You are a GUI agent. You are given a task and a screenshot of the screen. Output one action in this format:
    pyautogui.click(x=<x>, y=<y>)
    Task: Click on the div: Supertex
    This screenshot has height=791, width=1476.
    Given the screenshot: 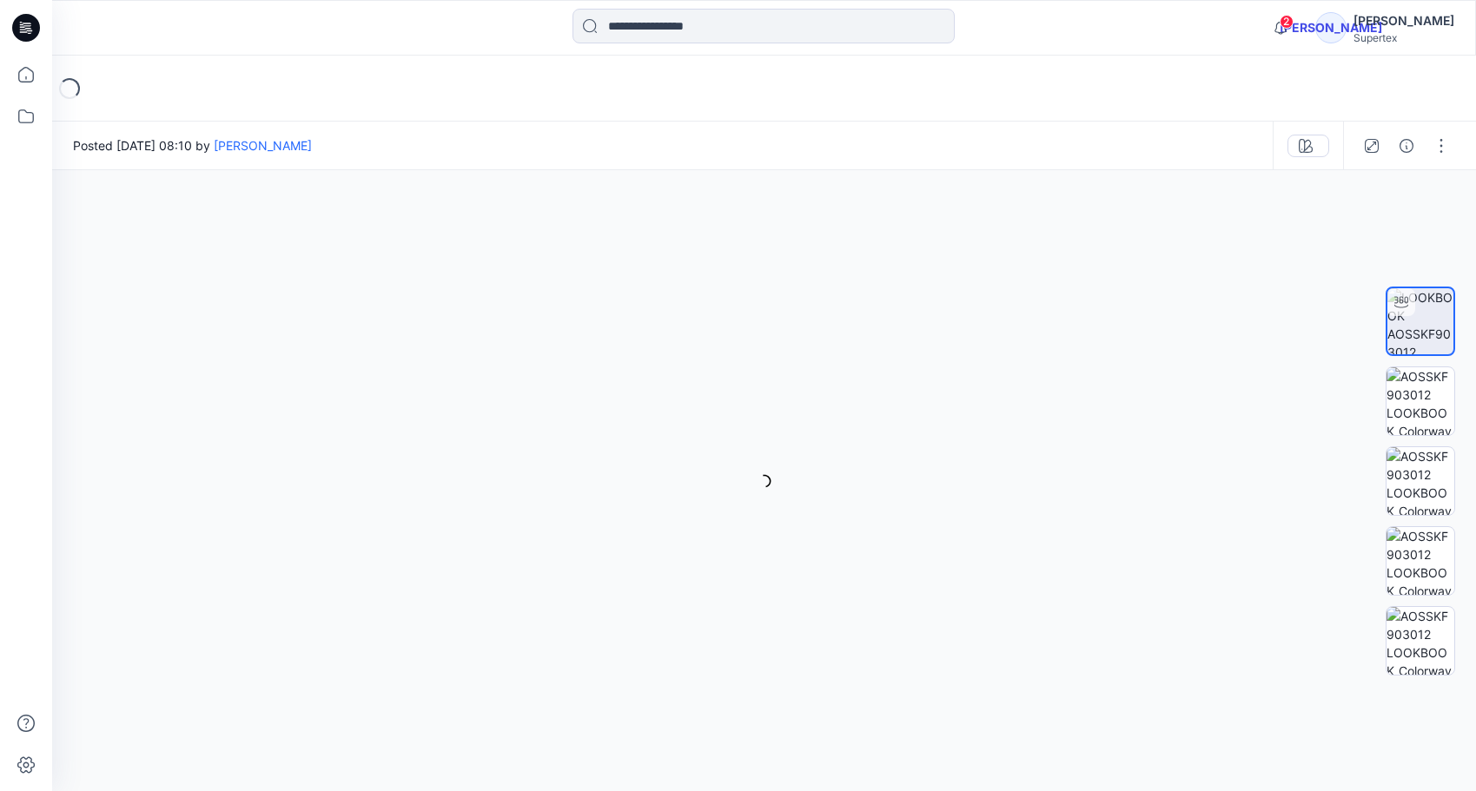 What is the action you would take?
    pyautogui.click(x=1404, y=37)
    